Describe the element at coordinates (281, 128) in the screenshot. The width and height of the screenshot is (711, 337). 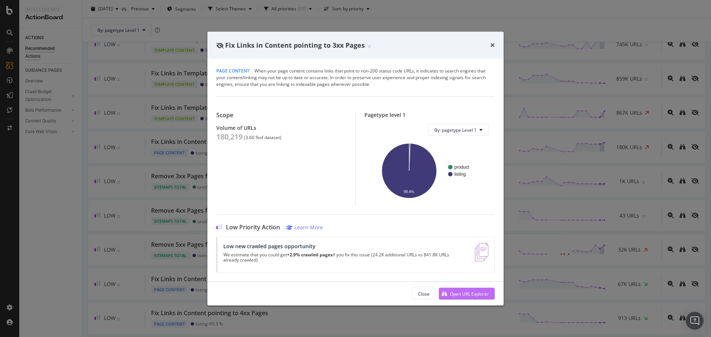
I see `div: Volume of URLs` at that location.